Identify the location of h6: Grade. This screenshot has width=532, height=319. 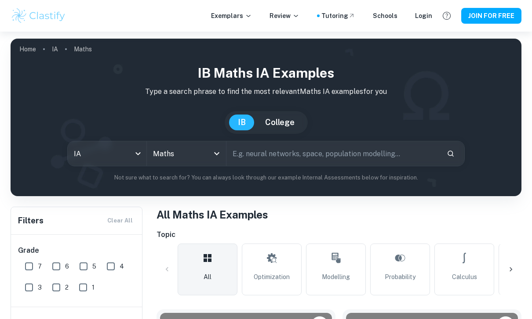
(77, 251).